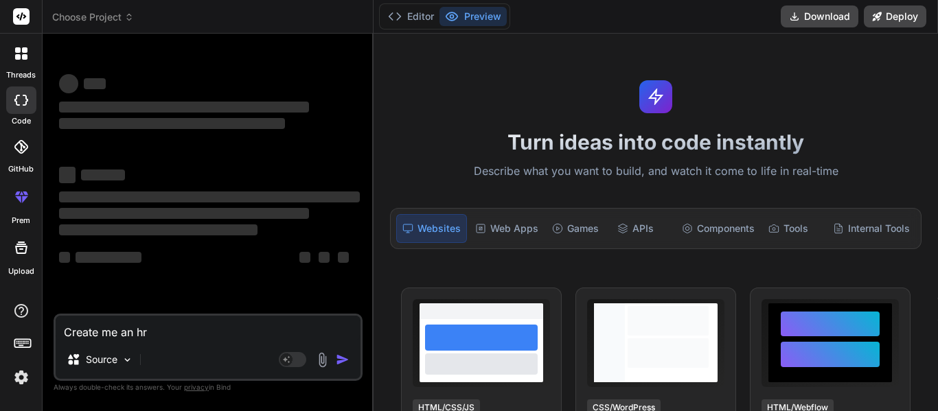  I want to click on button: Download, so click(819, 16).